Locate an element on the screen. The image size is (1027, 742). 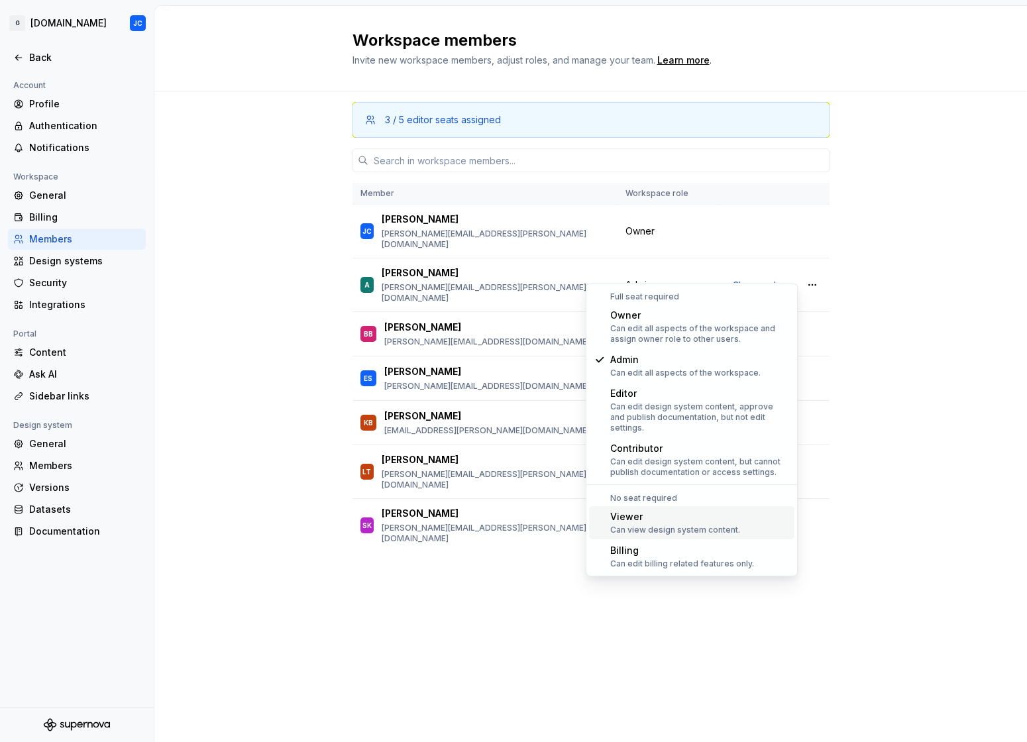
a: Datasets is located at coordinates (77, 509).